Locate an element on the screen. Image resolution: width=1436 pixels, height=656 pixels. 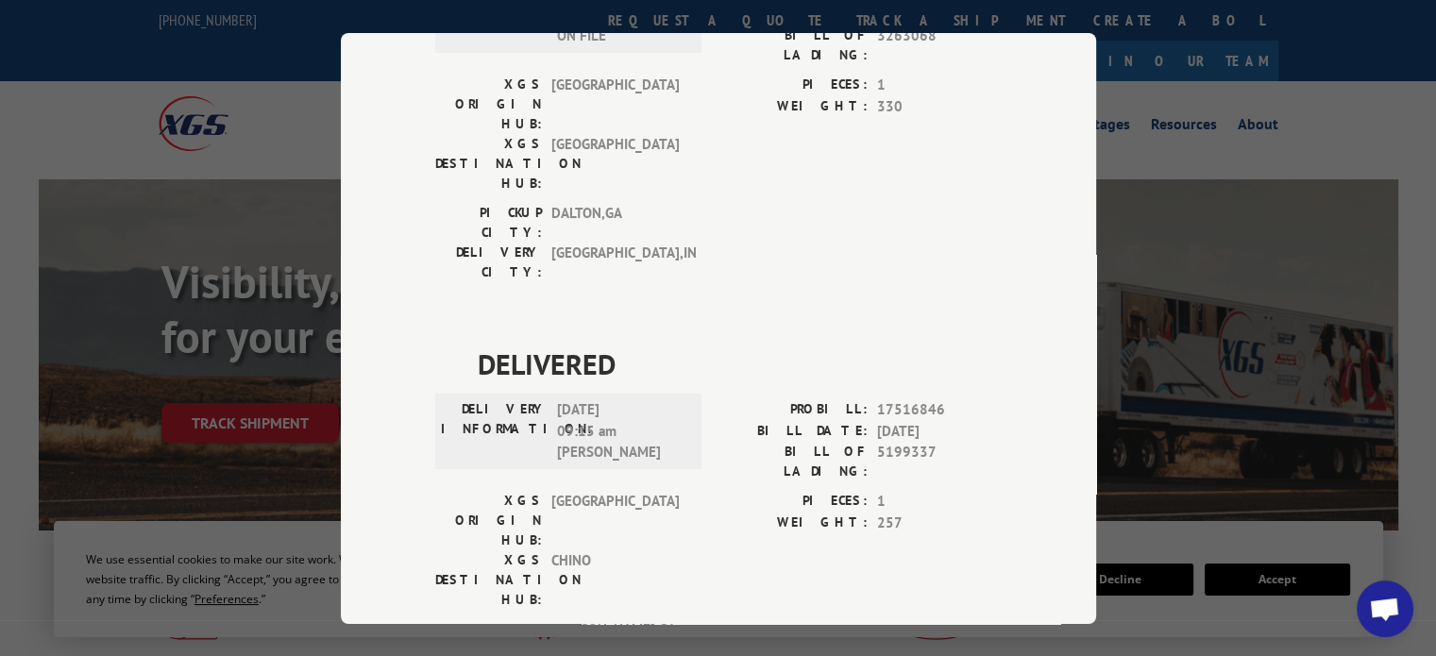
span: CHINO is located at coordinates (615, 580).